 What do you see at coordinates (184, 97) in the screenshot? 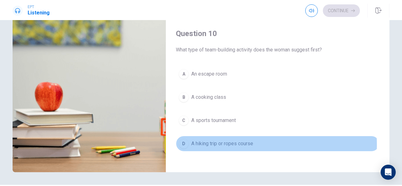
I see `div: B` at bounding box center [184, 97].